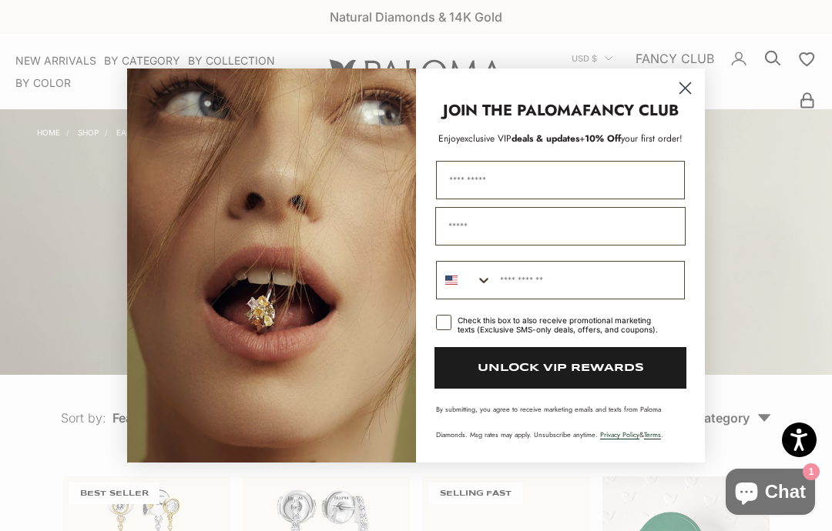  What do you see at coordinates (652, 434) in the screenshot?
I see `a: Terms` at bounding box center [652, 434].